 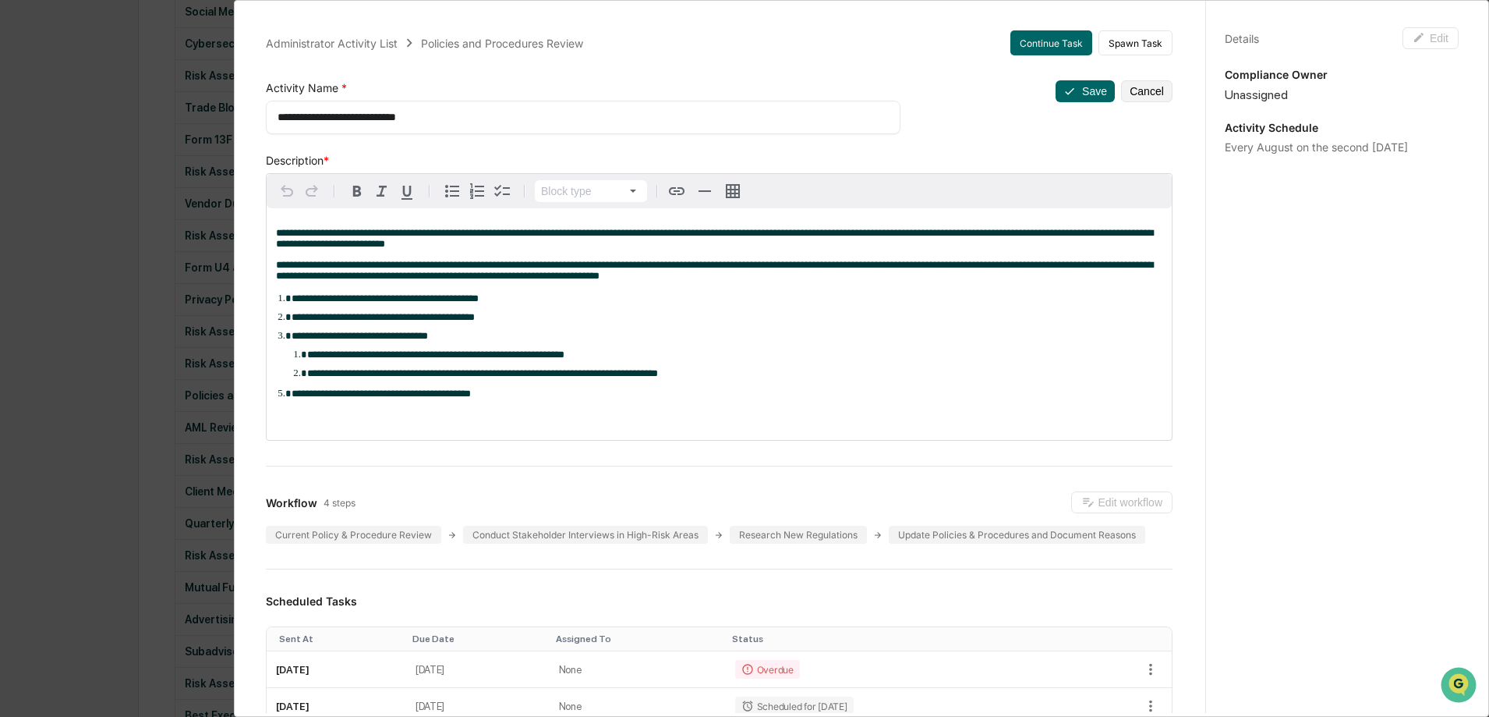 What do you see at coordinates (161, 327) in the screenshot?
I see `span: Attestations` at bounding box center [161, 327].